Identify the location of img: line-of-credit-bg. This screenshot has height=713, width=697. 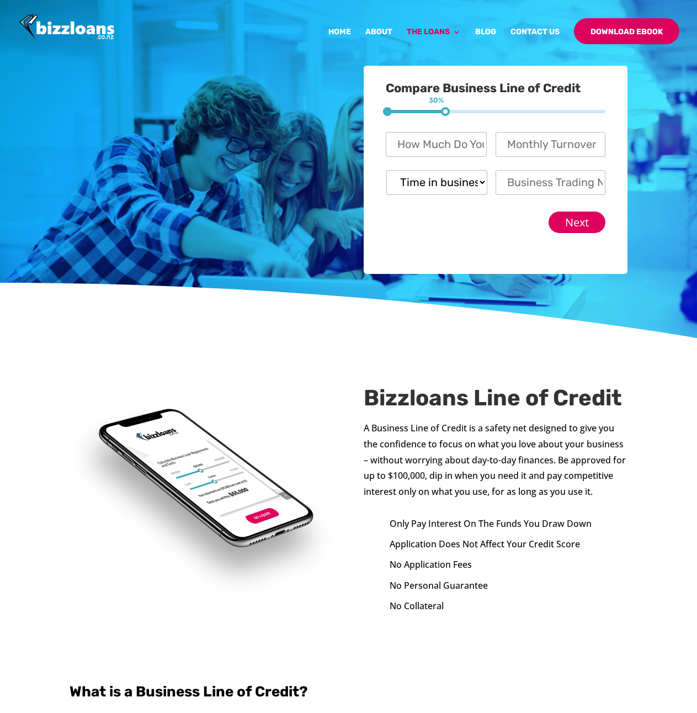
(201, 499).